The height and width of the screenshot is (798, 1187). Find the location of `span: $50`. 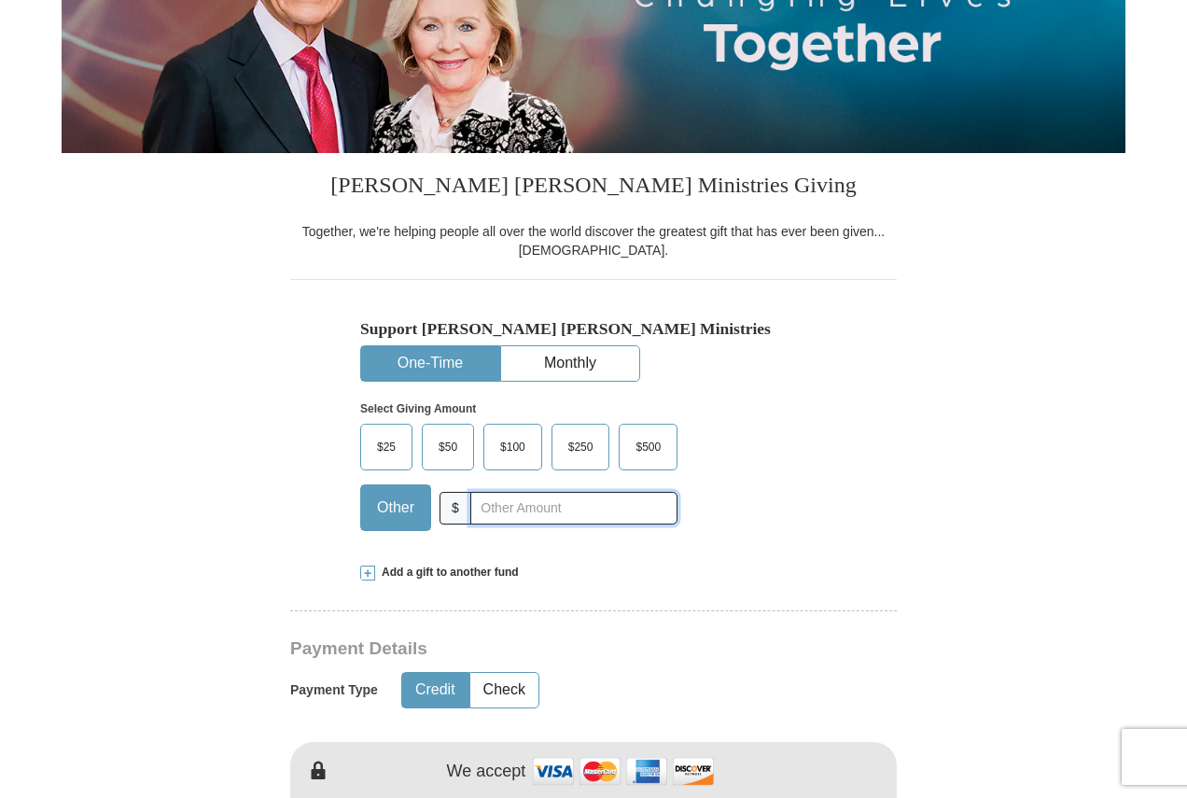

span: $50 is located at coordinates (448, 447).